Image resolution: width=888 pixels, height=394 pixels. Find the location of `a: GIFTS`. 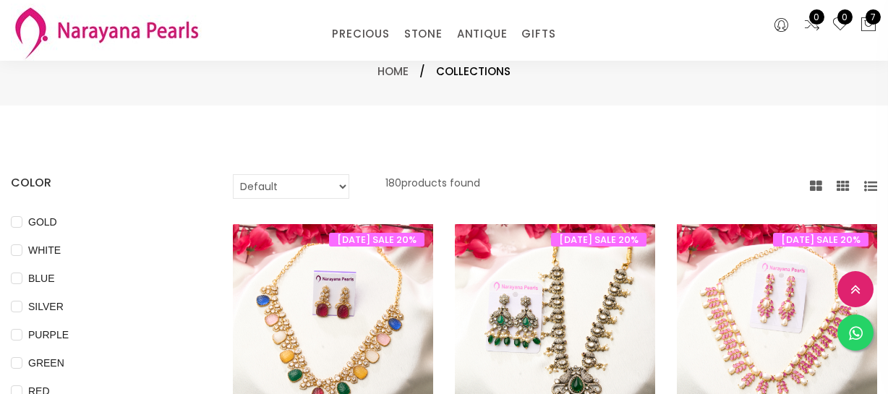

a: GIFTS is located at coordinates (538, 34).